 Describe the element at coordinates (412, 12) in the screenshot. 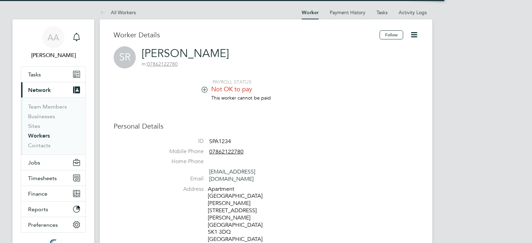

I see `a: Activity Logs` at that location.